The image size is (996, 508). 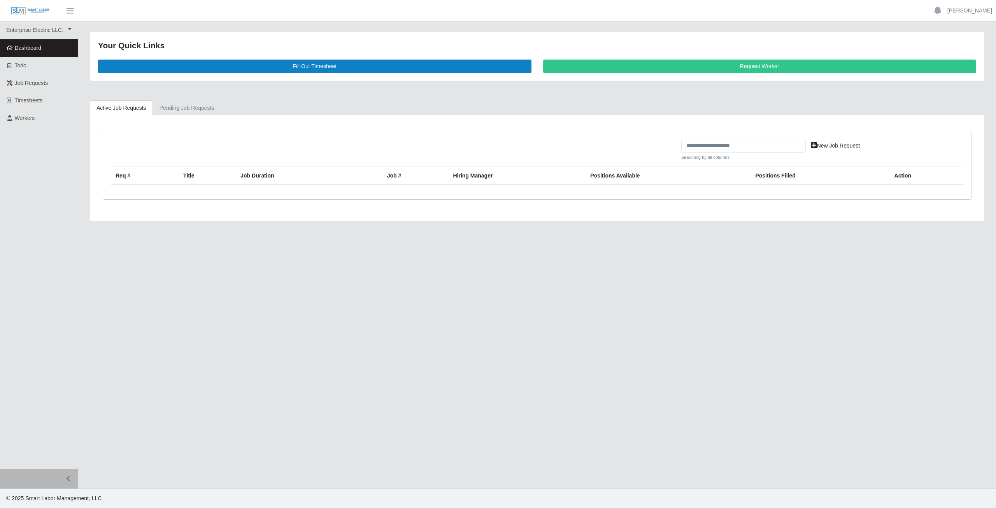 What do you see at coordinates (21, 65) in the screenshot?
I see `span: Todo` at bounding box center [21, 65].